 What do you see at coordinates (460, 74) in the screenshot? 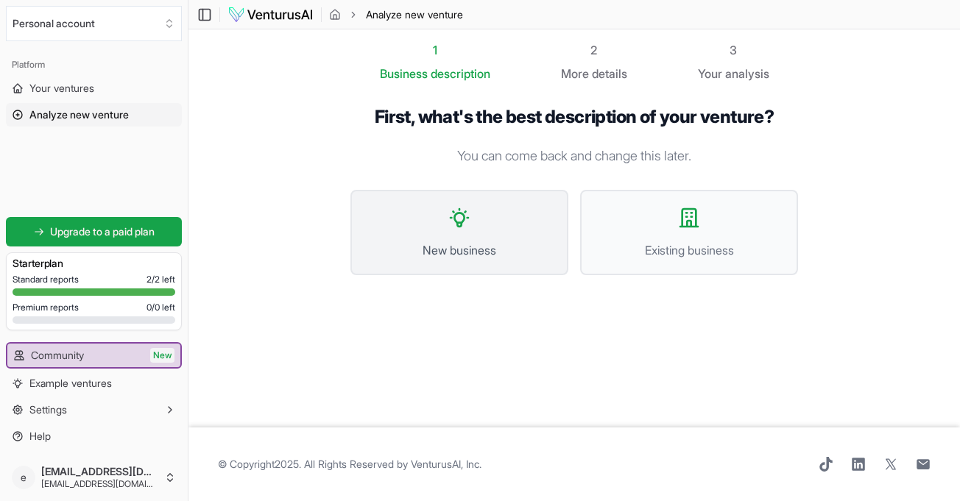
I see `span: description` at bounding box center [460, 74].